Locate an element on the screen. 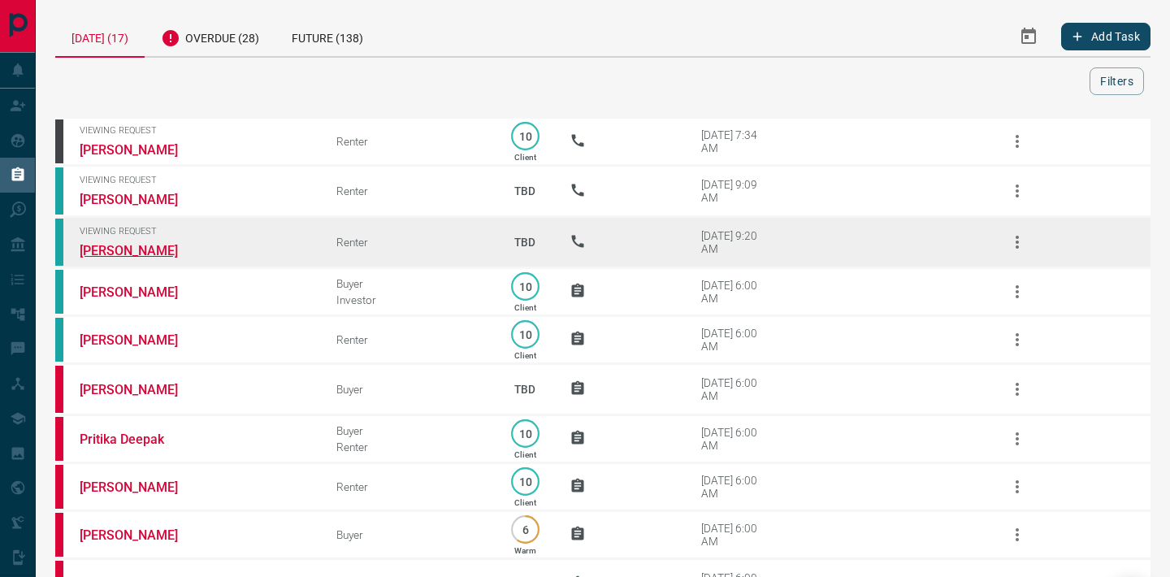  div: Future (138) is located at coordinates (327, 36).